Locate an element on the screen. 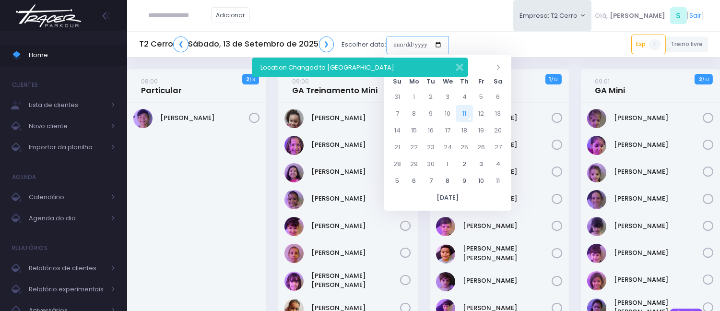  td: 14 is located at coordinates (397, 130).